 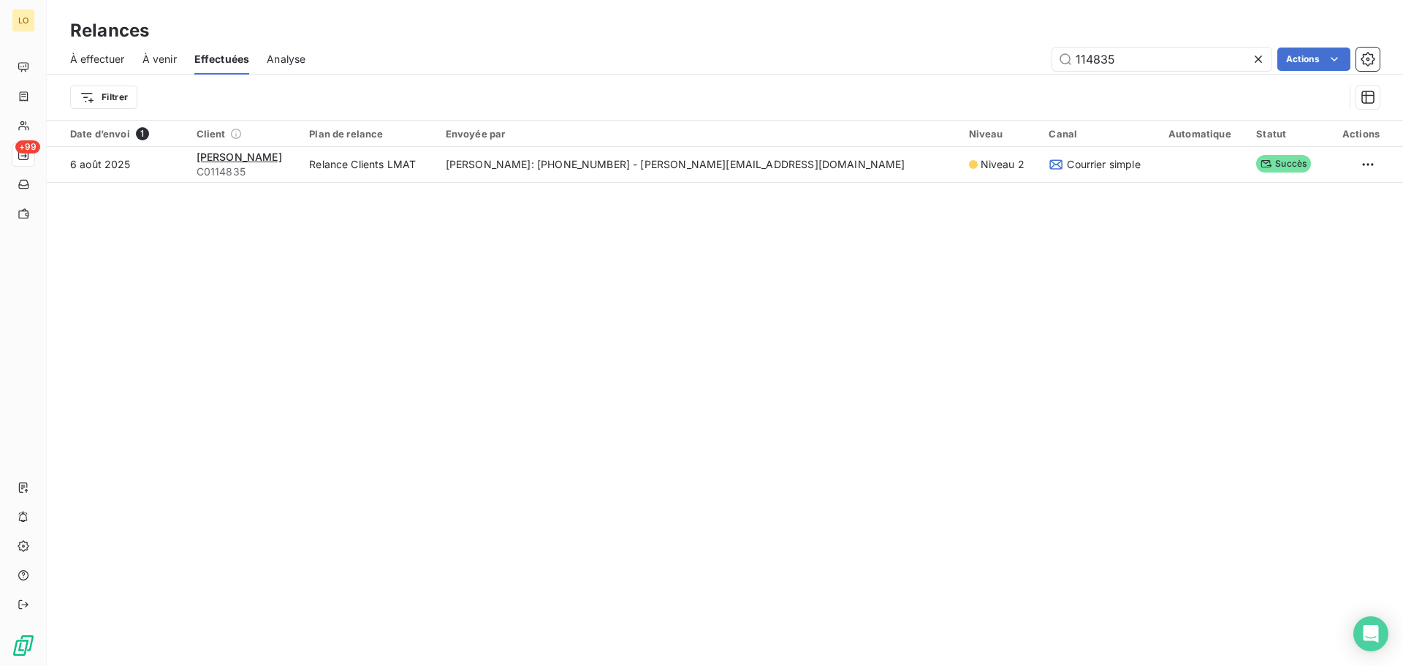 What do you see at coordinates (23, 155) in the screenshot?
I see `a: +99` at bounding box center [23, 155].